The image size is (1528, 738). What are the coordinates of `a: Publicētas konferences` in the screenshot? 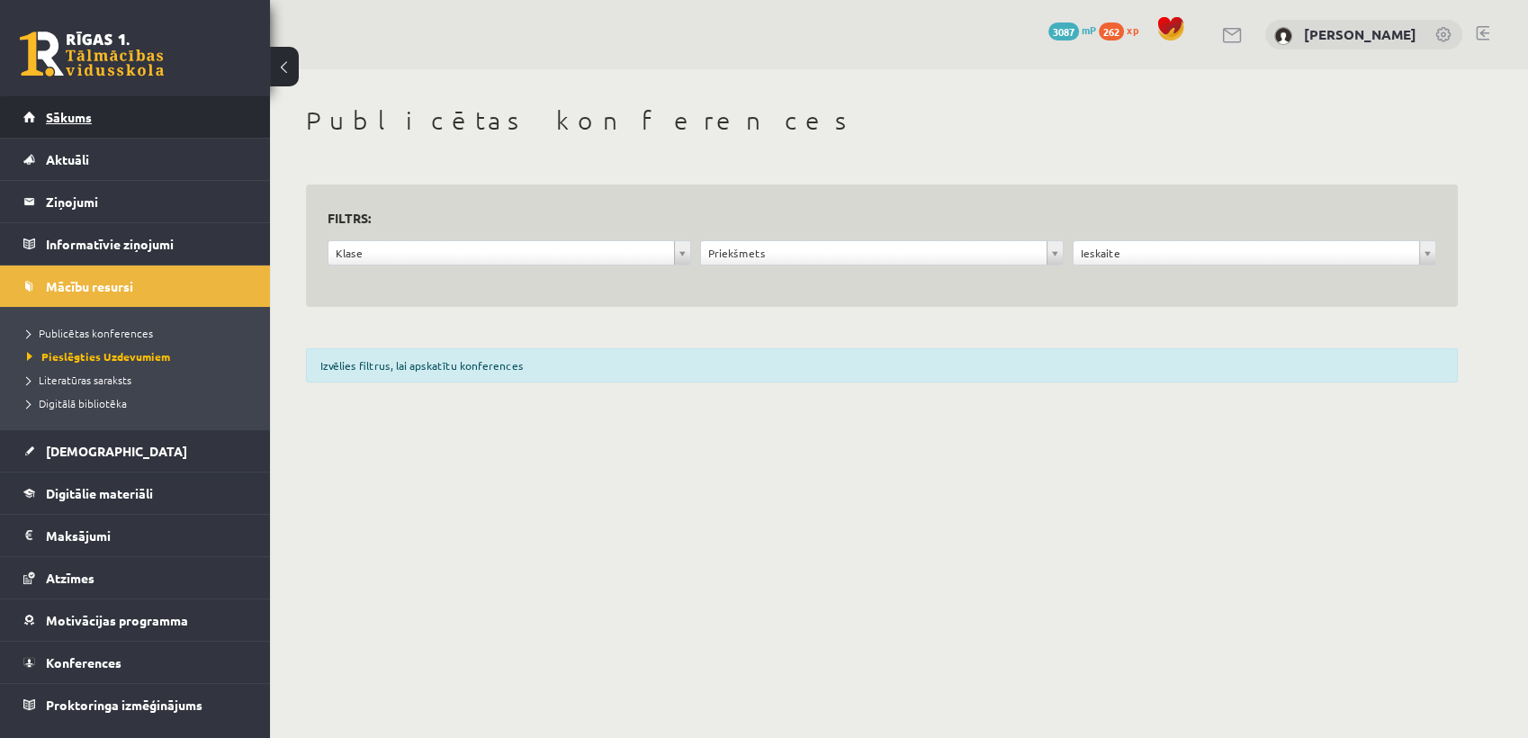 It's located at (139, 333).